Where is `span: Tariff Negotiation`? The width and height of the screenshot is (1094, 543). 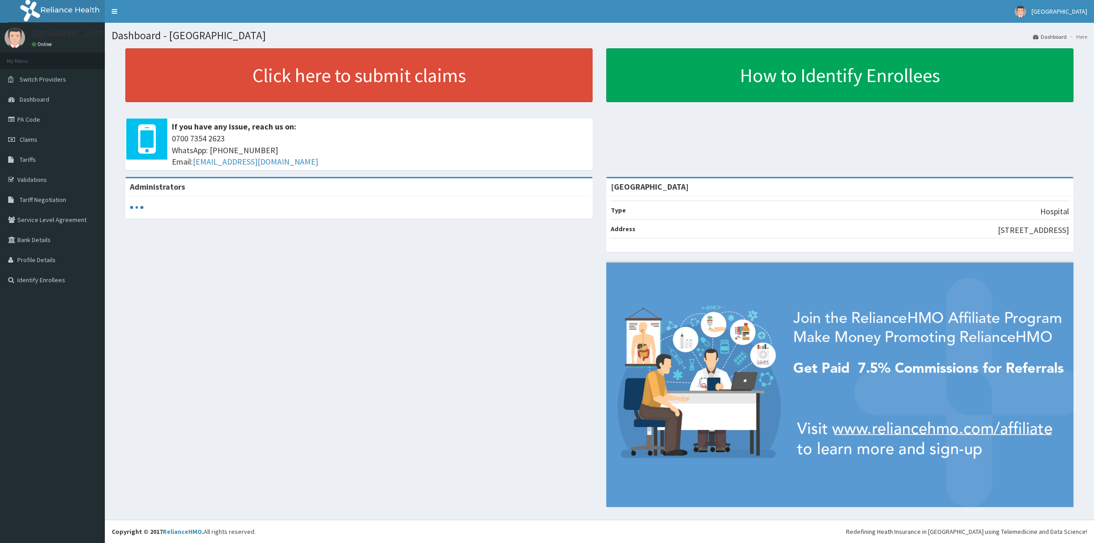 span: Tariff Negotiation is located at coordinates (43, 200).